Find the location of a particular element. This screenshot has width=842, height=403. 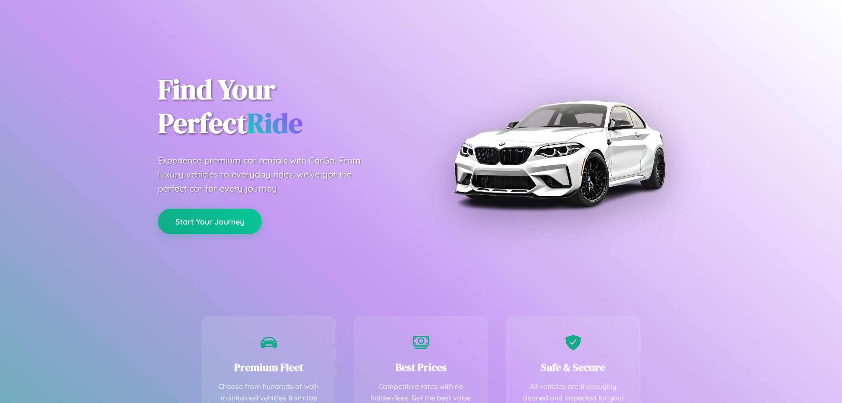

h3: Safe & Secure is located at coordinates (573, 367).